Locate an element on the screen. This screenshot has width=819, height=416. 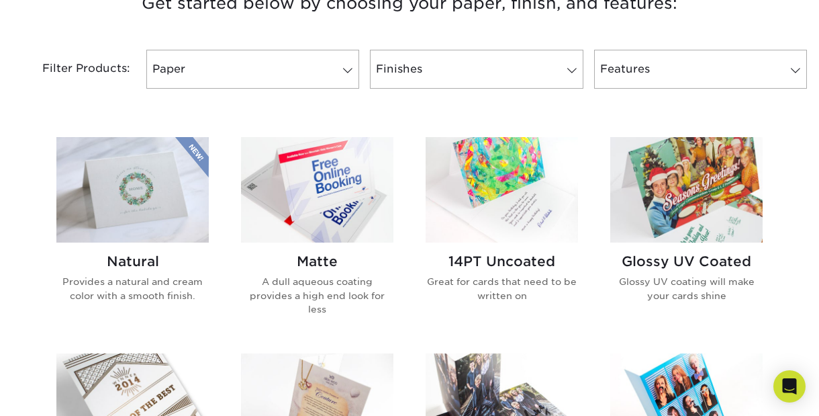
img: New Product is located at coordinates (192, 157).